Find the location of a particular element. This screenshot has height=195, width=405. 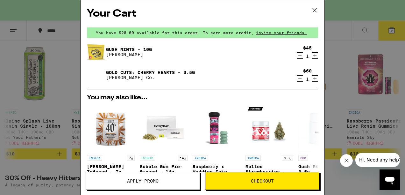

button: Checkout is located at coordinates (262, 181).